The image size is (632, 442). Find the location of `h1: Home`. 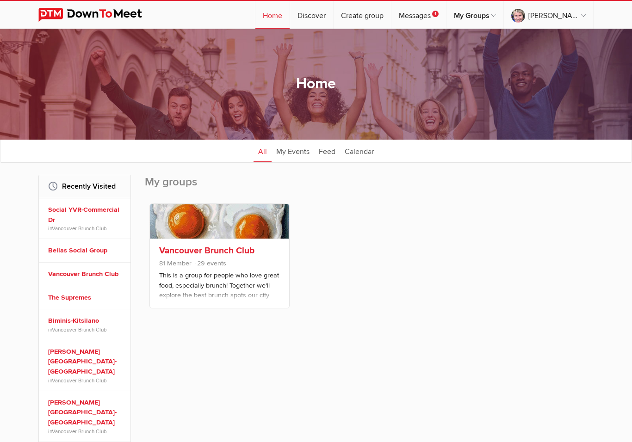

h1: Home is located at coordinates (316, 84).